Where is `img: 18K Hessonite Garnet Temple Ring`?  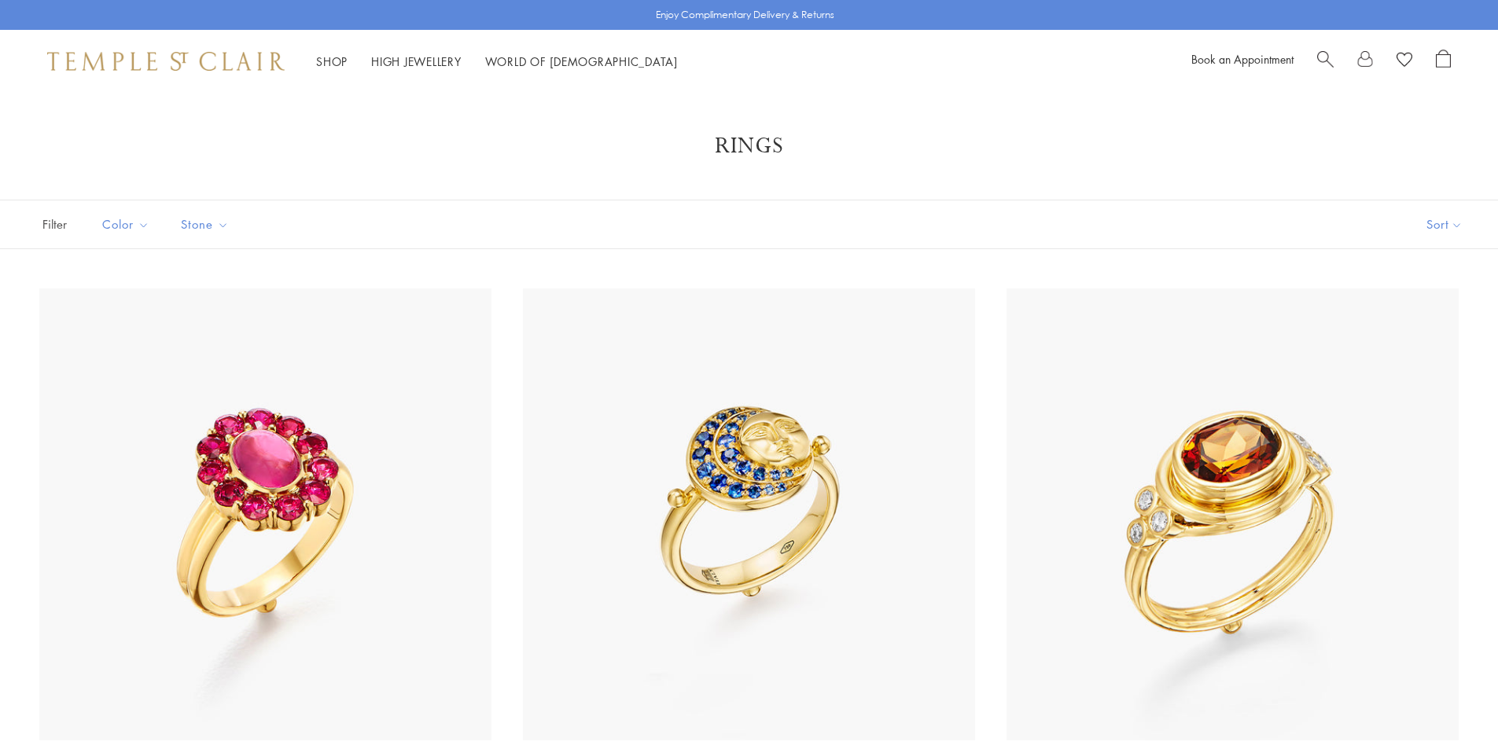
img: 18K Hessonite Garnet Temple Ring is located at coordinates (1232, 514).